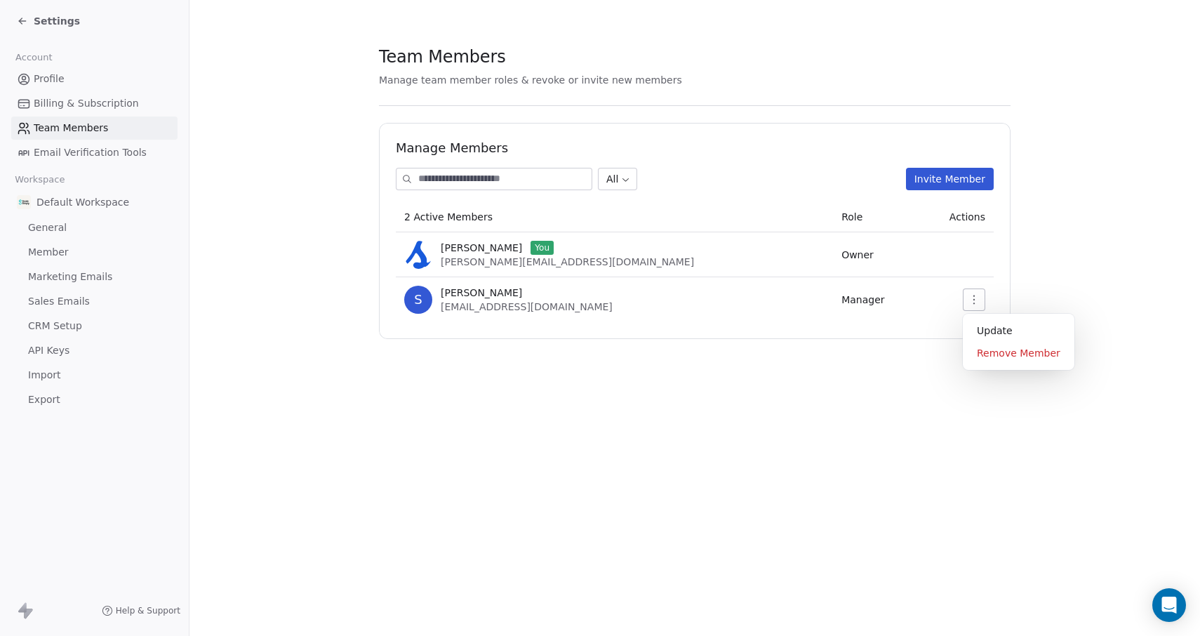  What do you see at coordinates (94, 128) in the screenshot?
I see `a: Team Members` at bounding box center [94, 128].